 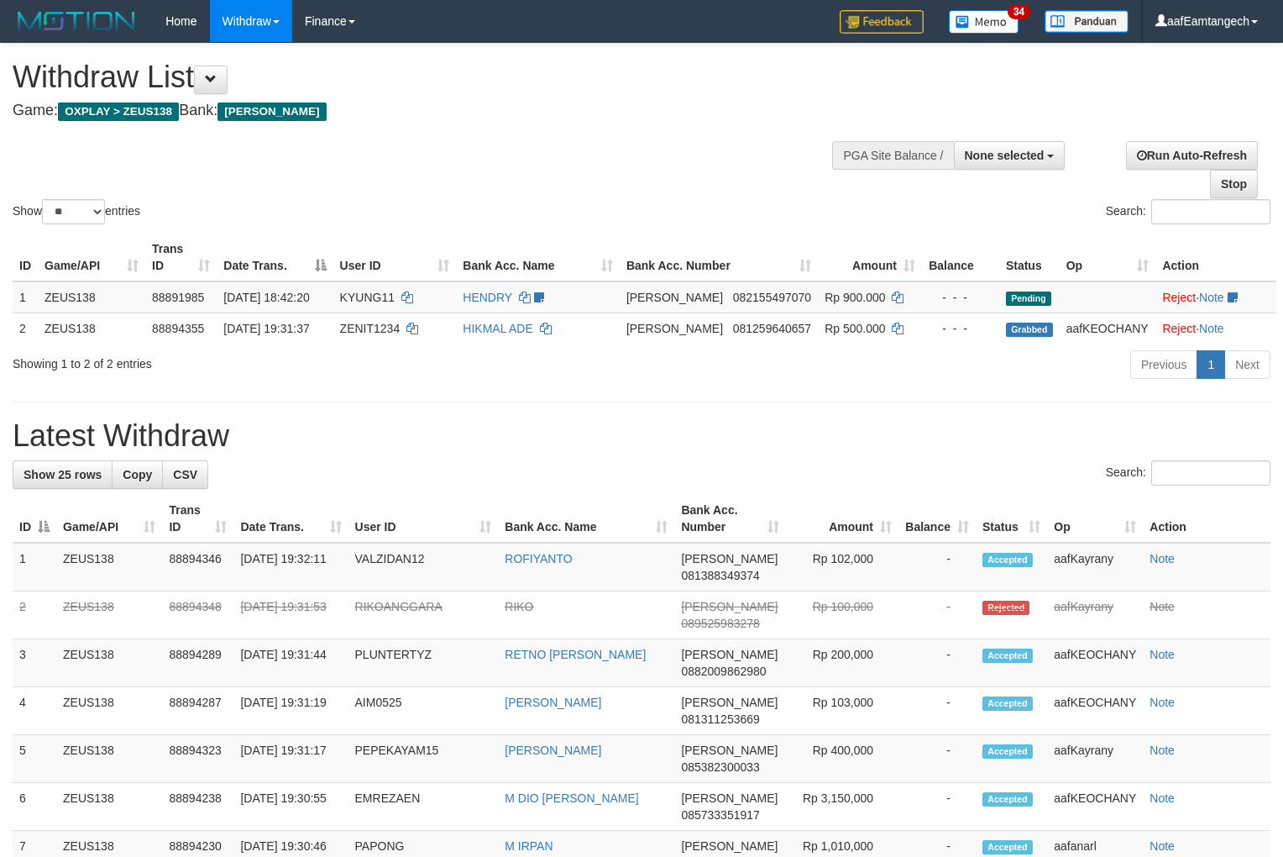 I want to click on span: CSV, so click(x=185, y=475).